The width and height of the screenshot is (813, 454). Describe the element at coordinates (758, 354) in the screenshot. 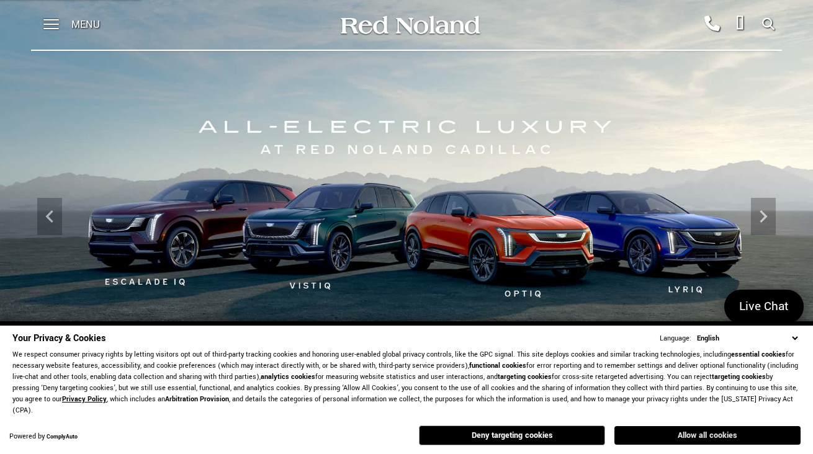

I see `strong: essential cookies` at that location.